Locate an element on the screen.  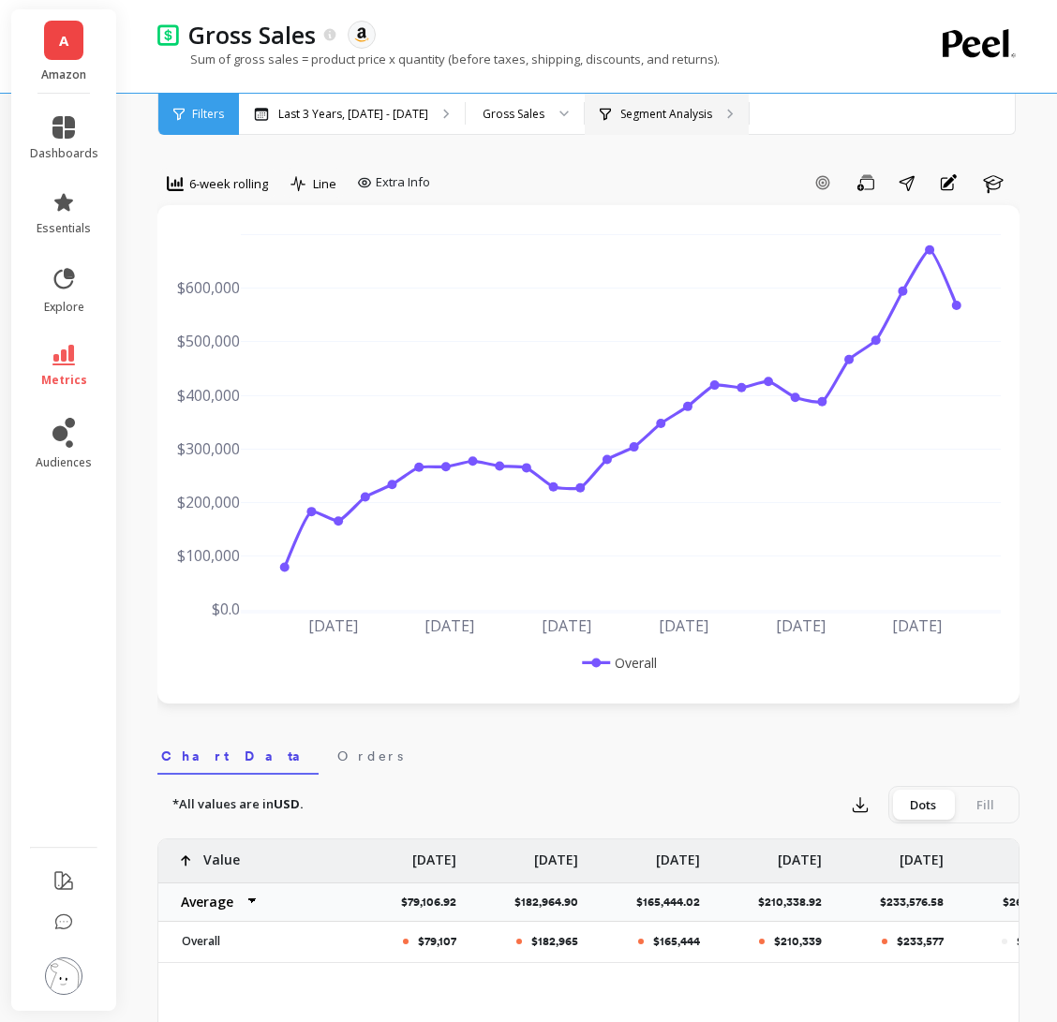
p: $210,339 is located at coordinates (797, 941).